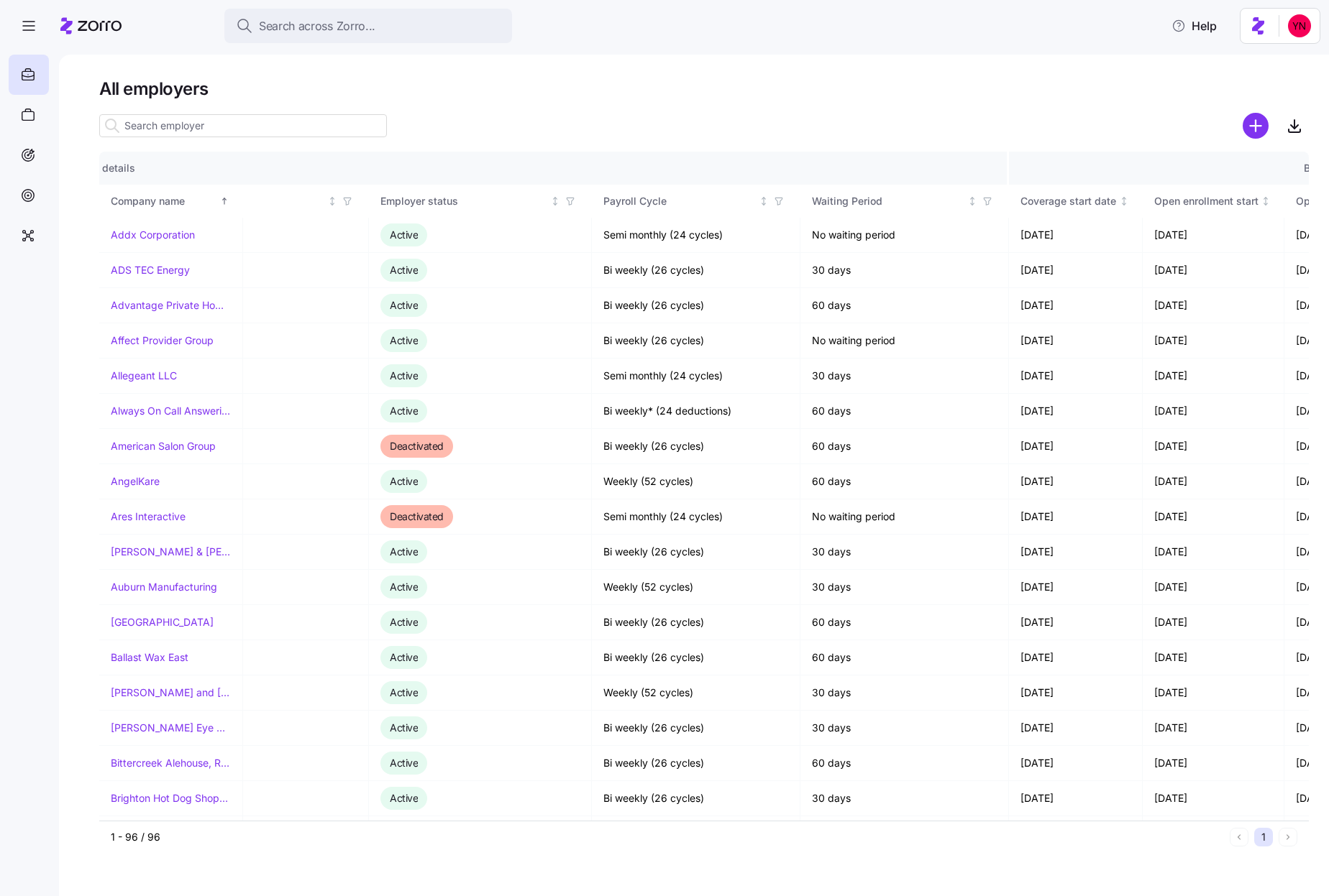  Describe the element at coordinates (1264, 837) in the screenshot. I see `button: 1` at that location.